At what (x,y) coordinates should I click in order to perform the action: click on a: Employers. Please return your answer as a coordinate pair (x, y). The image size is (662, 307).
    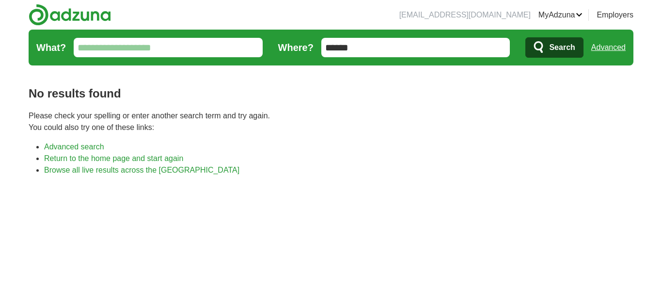
    Looking at the image, I should click on (615, 15).